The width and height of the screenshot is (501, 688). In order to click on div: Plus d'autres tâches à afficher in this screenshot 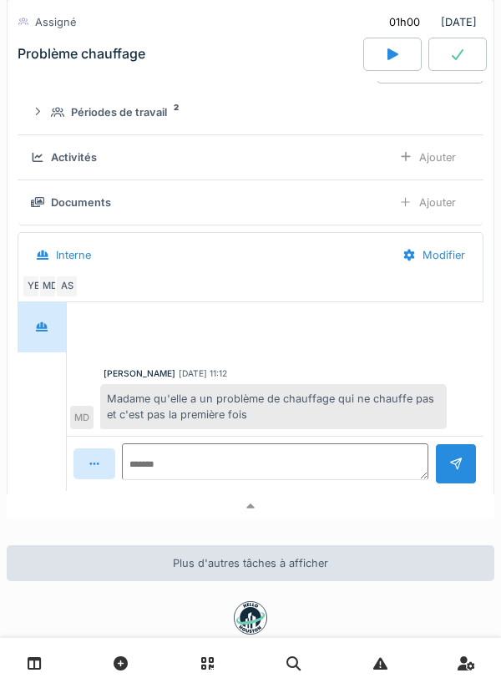, I will do `click(250, 563)`.